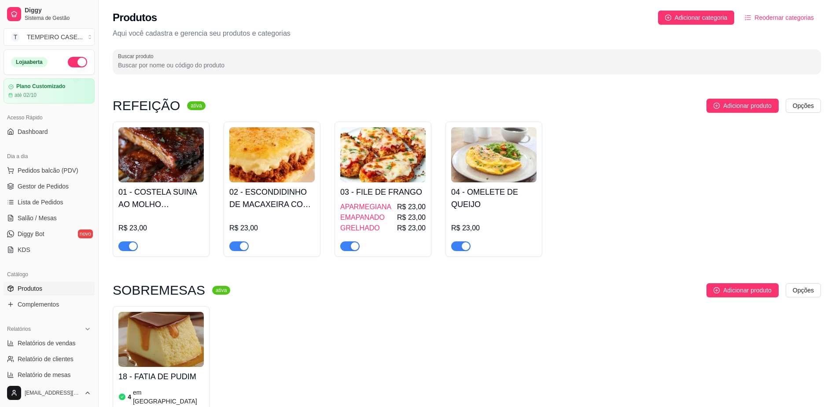 This screenshot has width=835, height=407. Describe the element at coordinates (49, 218) in the screenshot. I see `a: Salão / Mesas` at that location.